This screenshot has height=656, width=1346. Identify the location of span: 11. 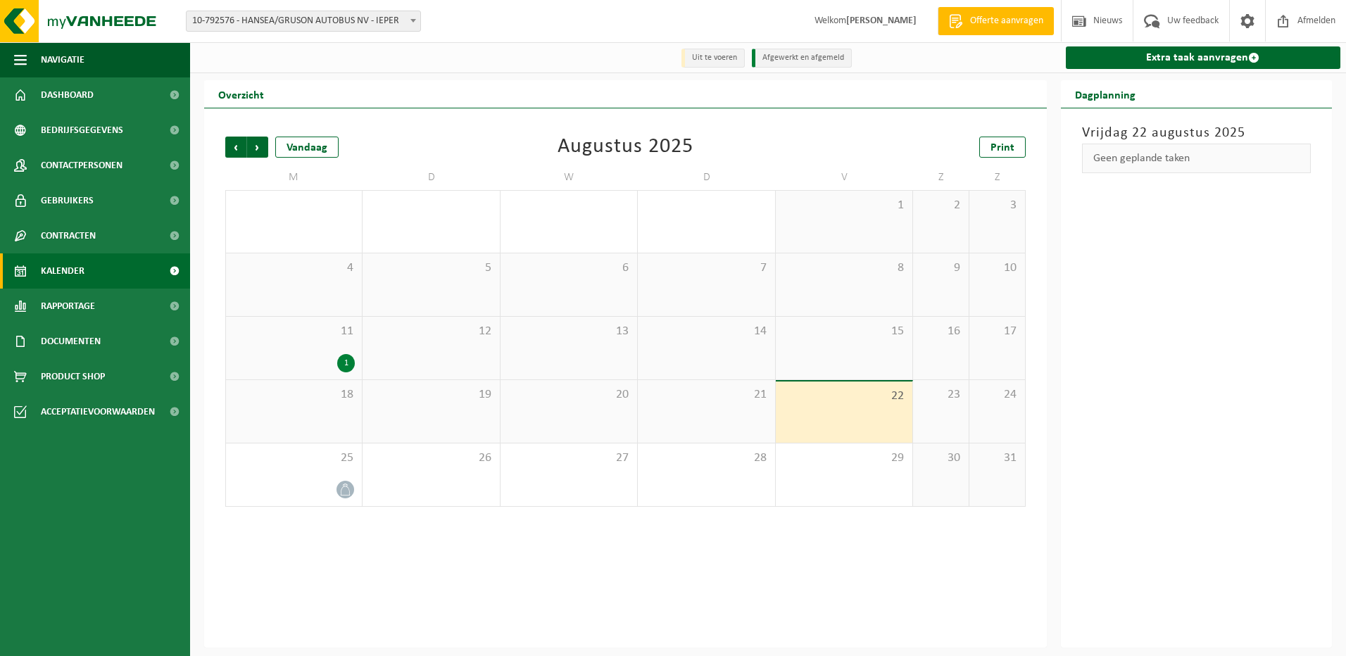
(294, 332).